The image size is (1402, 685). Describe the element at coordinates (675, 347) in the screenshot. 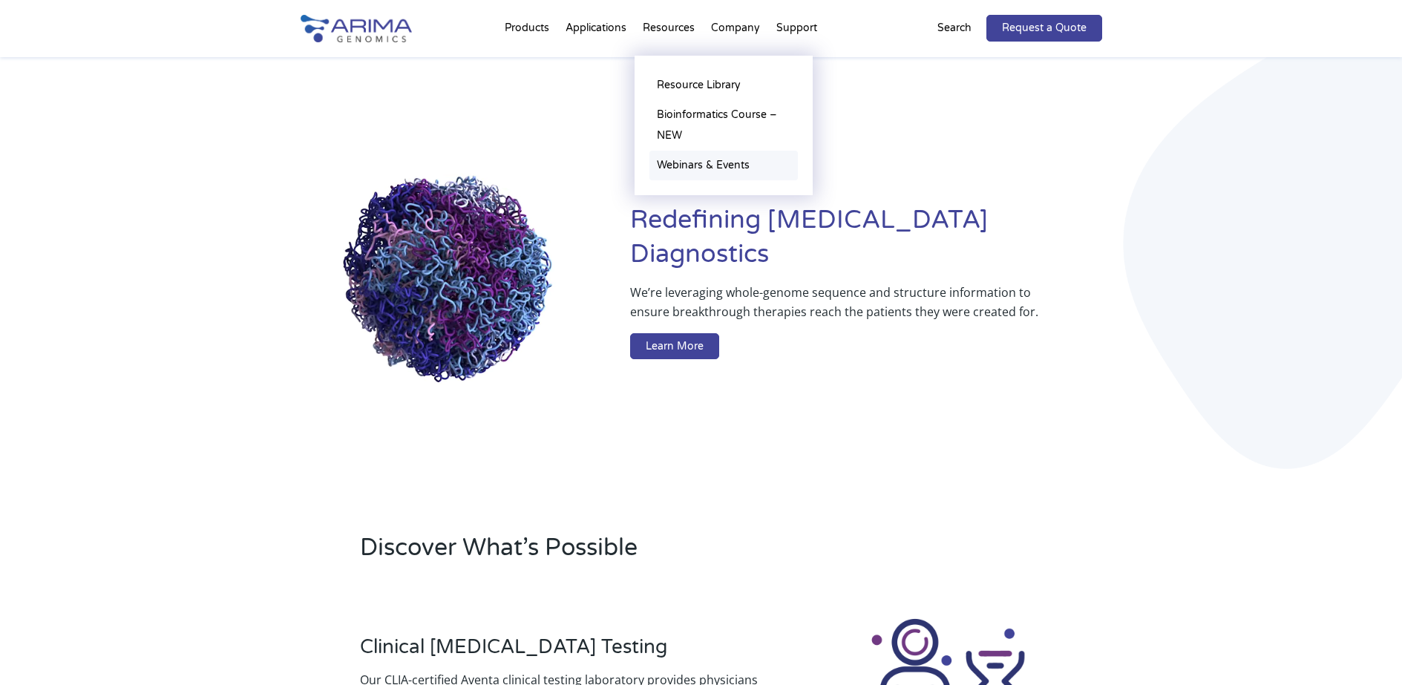

I see `a: Learn More` at that location.